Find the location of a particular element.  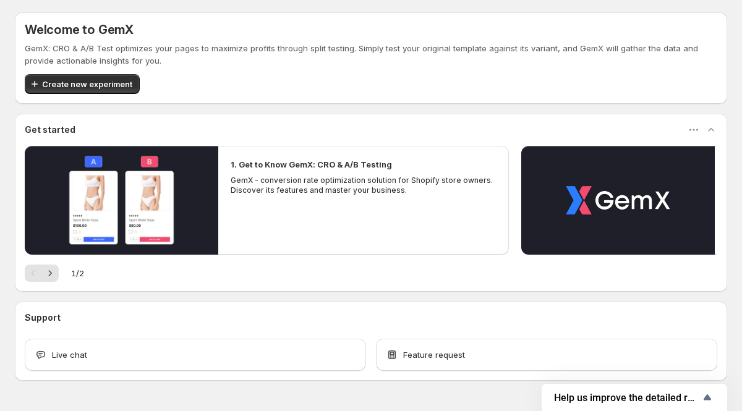

p: GemX - conversion rate optimization solution for Shopify store owners. Discover its features and ... is located at coordinates (364, 186).